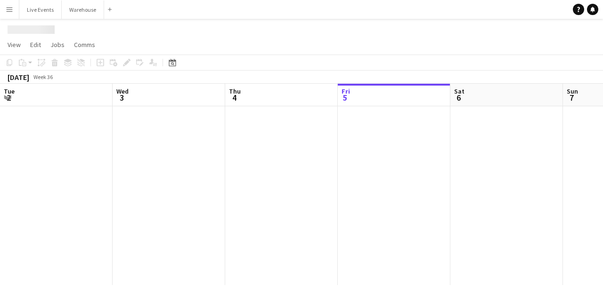 This screenshot has width=603, height=301. What do you see at coordinates (9, 91) in the screenshot?
I see `span: Tue` at bounding box center [9, 91].